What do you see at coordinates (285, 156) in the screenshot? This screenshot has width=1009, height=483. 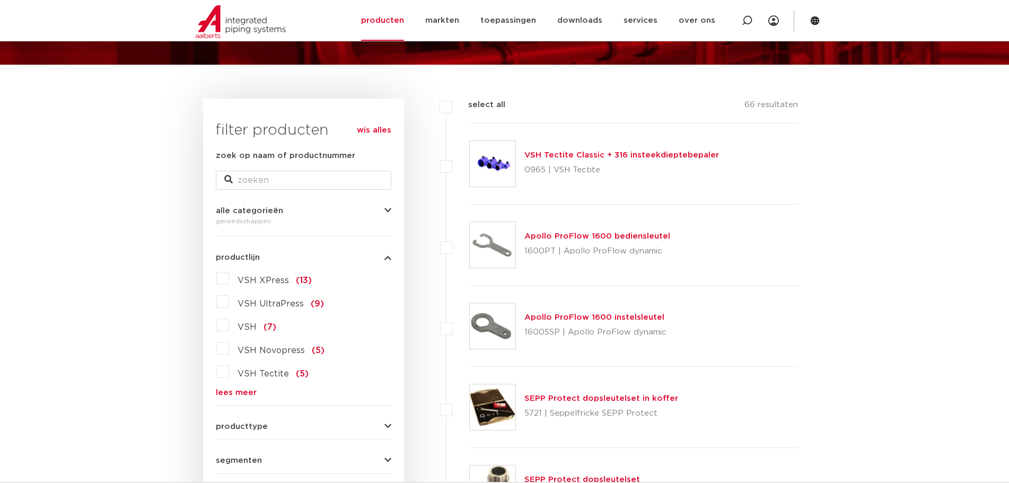 I see `label: zoek op naam of productnummer` at bounding box center [285, 156].